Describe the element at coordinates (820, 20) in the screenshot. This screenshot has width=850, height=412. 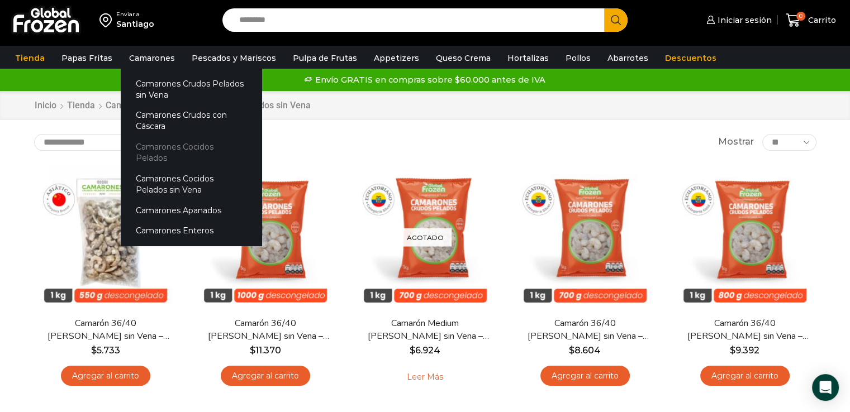
I see `span: Carrito` at that location.